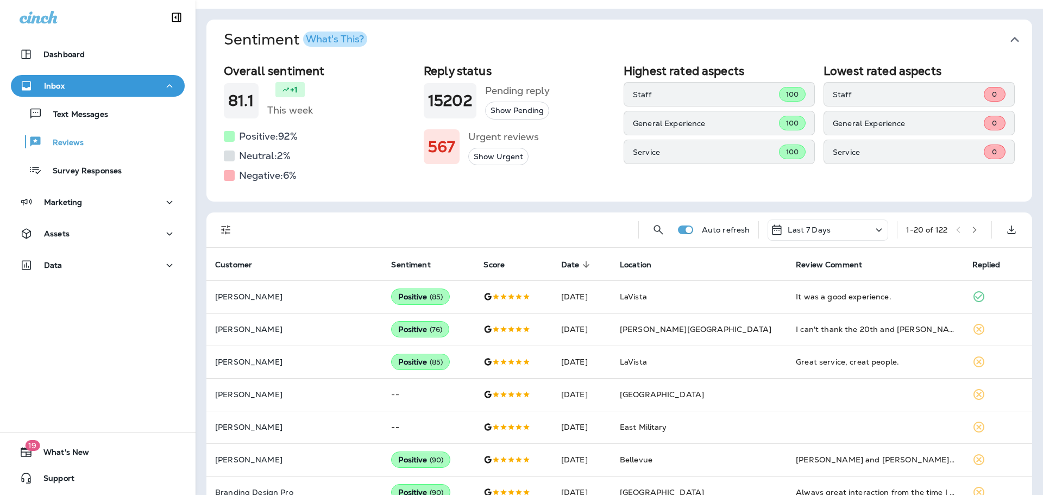 The width and height of the screenshot is (1043, 495). I want to click on h2: Lowest rated aspects, so click(919, 71).